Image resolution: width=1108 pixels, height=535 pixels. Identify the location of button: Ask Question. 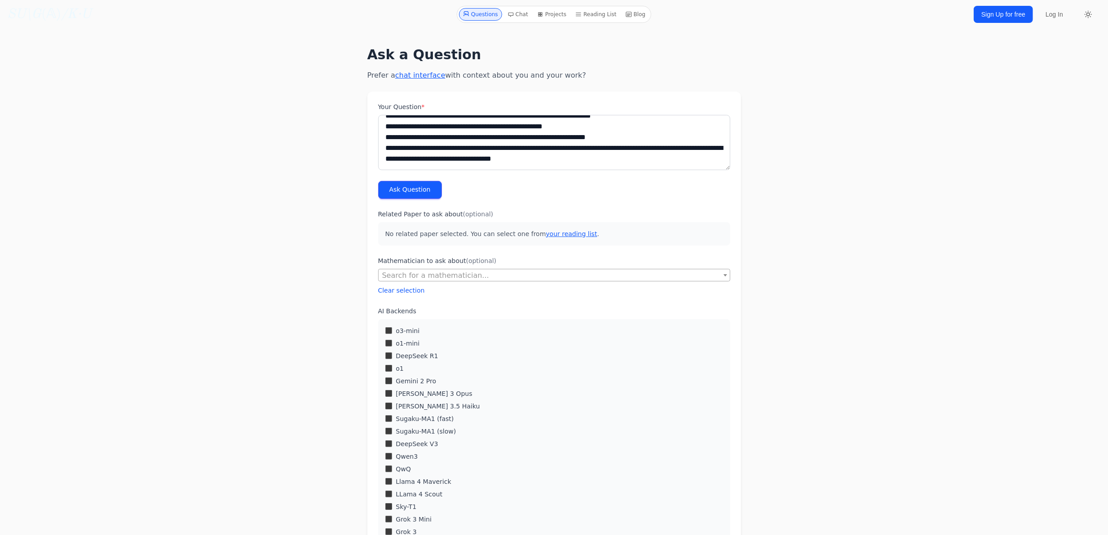
(410, 190).